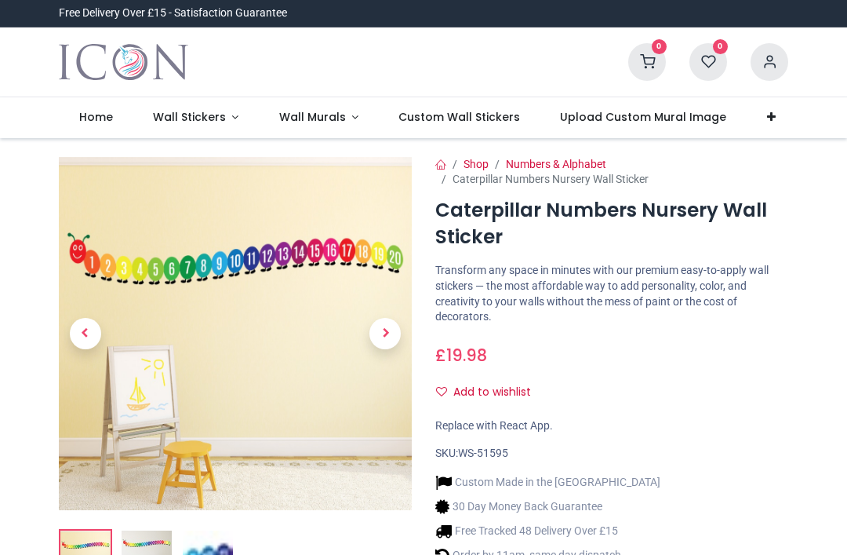 Image resolution: width=847 pixels, height=555 pixels. Describe the element at coordinates (86, 333) in the screenshot. I see `span: Previous` at that location.